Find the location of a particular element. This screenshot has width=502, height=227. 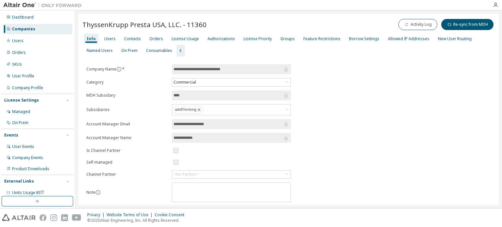

span: ThyssenKrupp Presta USA, LLC. - 11360 is located at coordinates (144, 24).